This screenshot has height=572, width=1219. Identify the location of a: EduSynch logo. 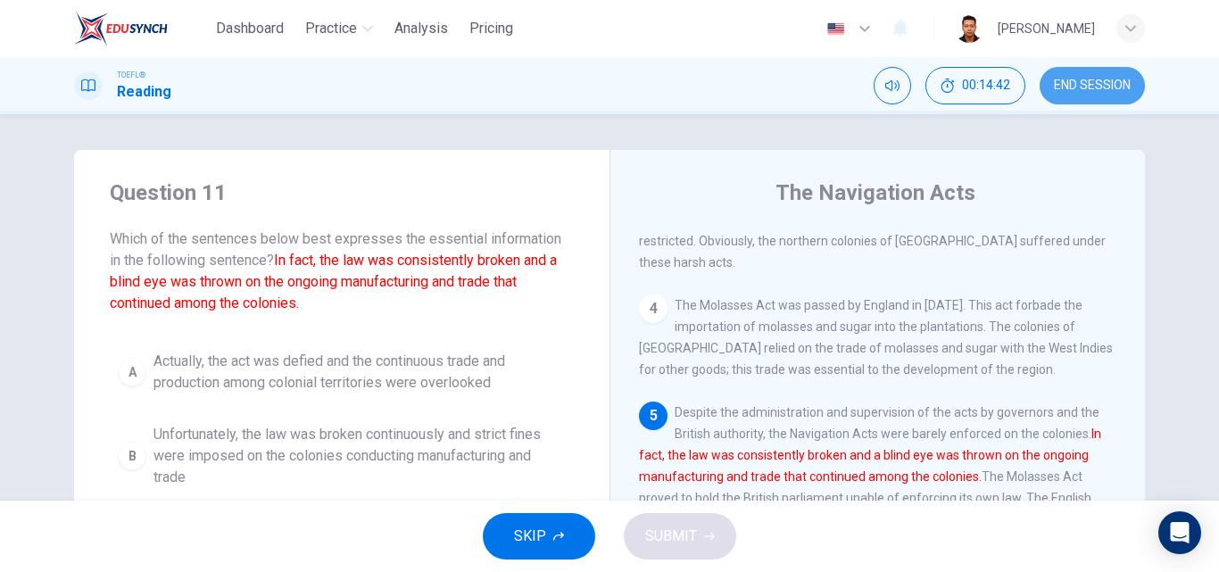
(141, 29).